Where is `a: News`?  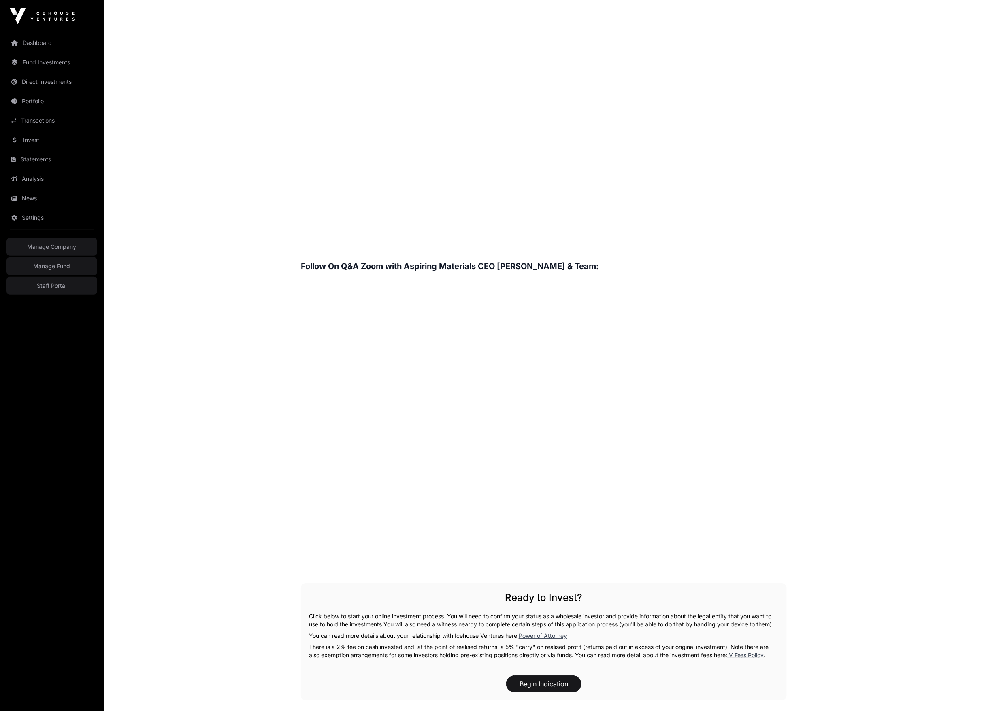
a: News is located at coordinates (52, 198).